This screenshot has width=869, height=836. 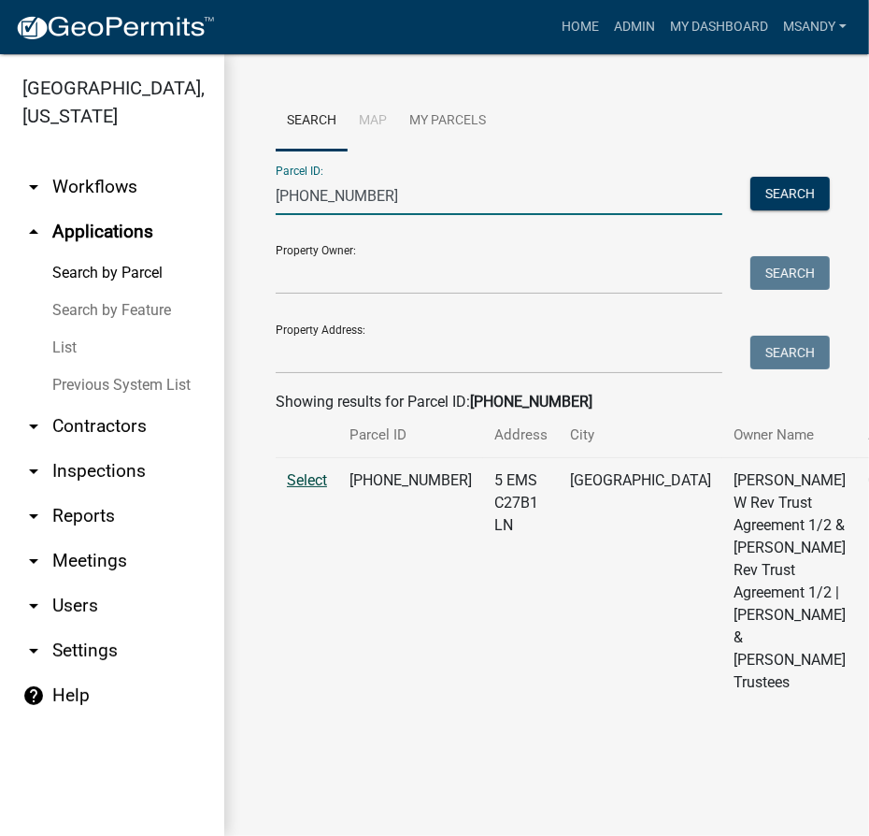 What do you see at coordinates (34, 696) in the screenshot?
I see `i: help` at bounding box center [34, 696].